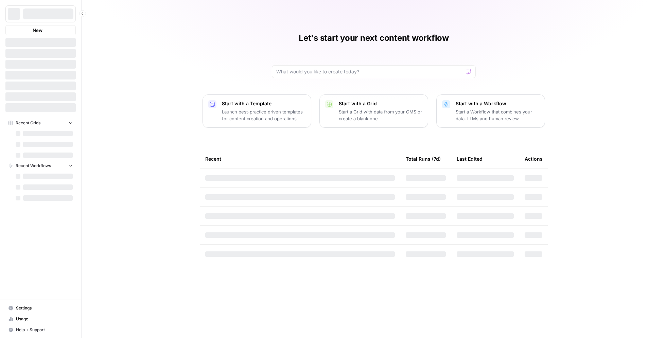  I want to click on span: Usage, so click(44, 319).